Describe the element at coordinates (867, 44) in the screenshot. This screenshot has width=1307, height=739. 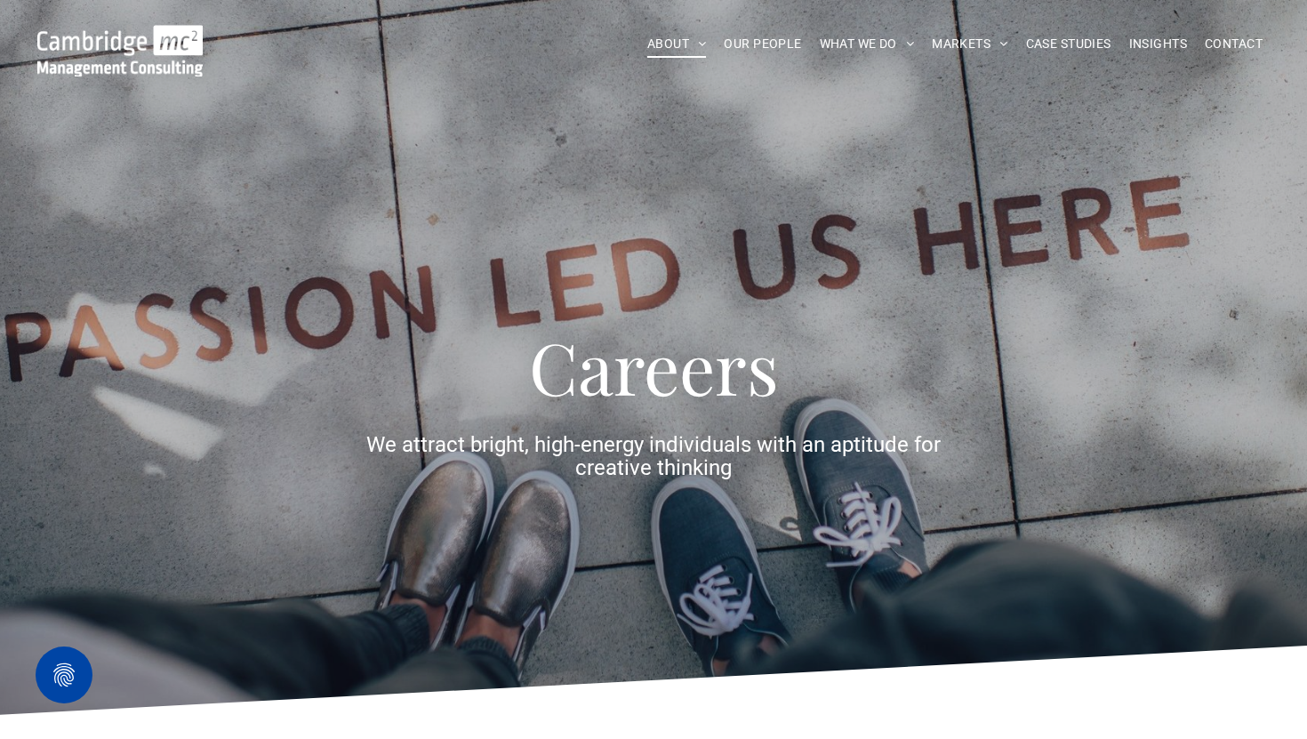
I see `a: WHAT WE DO` at that location.